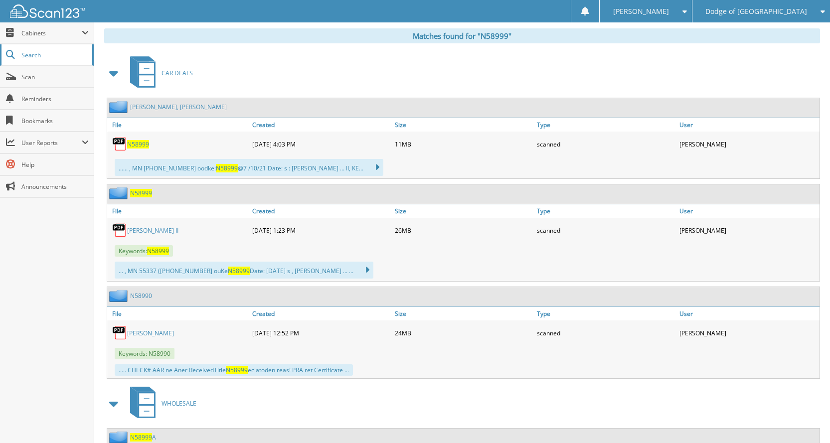 The image size is (830, 443). I want to click on span: Announcements, so click(55, 186).